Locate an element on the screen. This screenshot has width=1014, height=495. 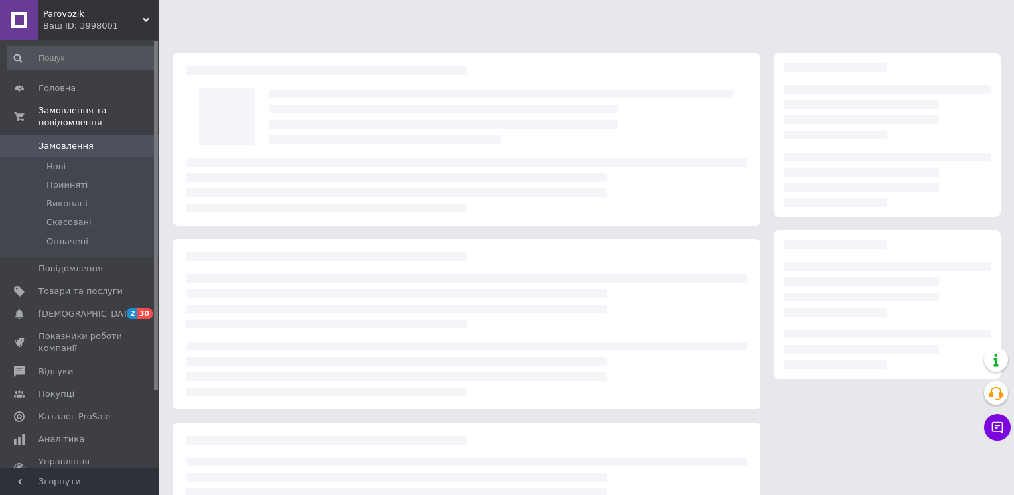
span: Прийняті is located at coordinates (67, 185).